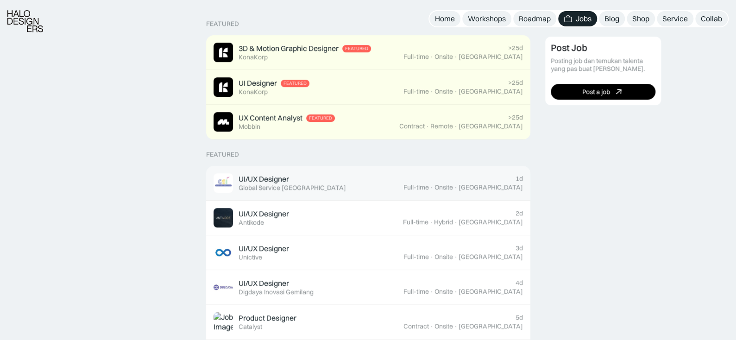  I want to click on a: Roadmap, so click(535, 19).